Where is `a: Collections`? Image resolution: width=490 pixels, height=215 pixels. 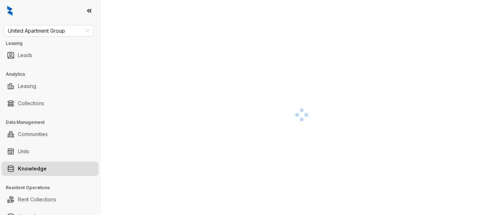
a: Collections is located at coordinates (31, 103).